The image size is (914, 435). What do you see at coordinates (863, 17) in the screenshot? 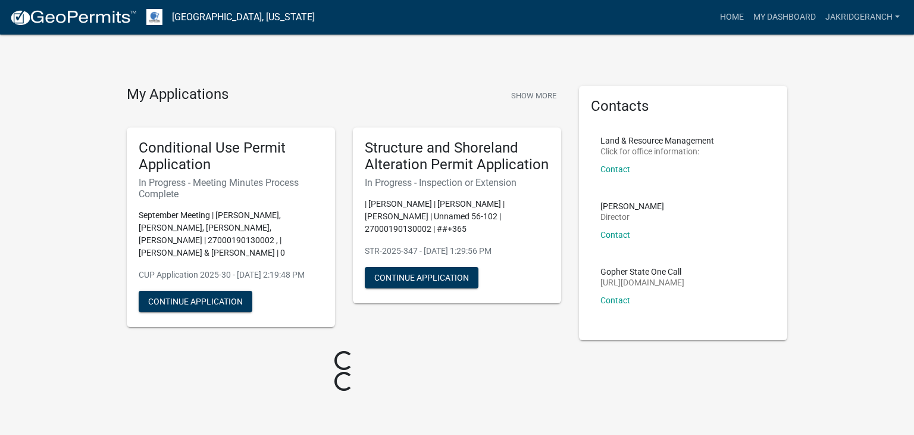
I see `a: jakridgeranch` at bounding box center [863, 17].